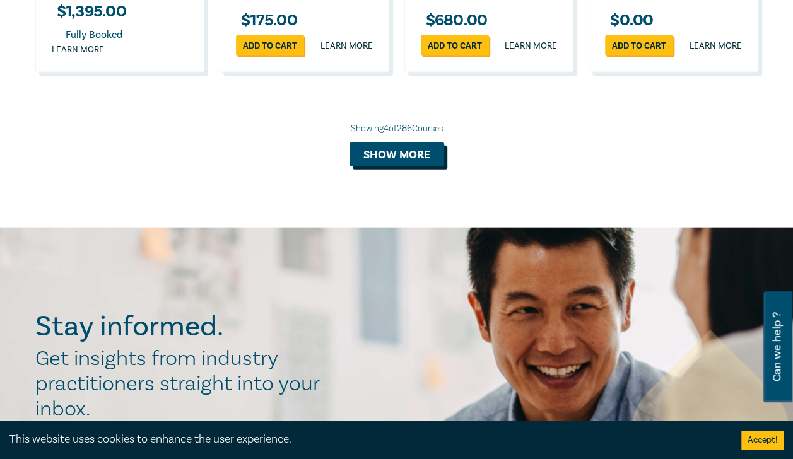 The height and width of the screenshot is (459, 793). What do you see at coordinates (366, 440) in the screenshot?
I see `div: This website uses cookies to enhance the user experience.` at bounding box center [366, 440].